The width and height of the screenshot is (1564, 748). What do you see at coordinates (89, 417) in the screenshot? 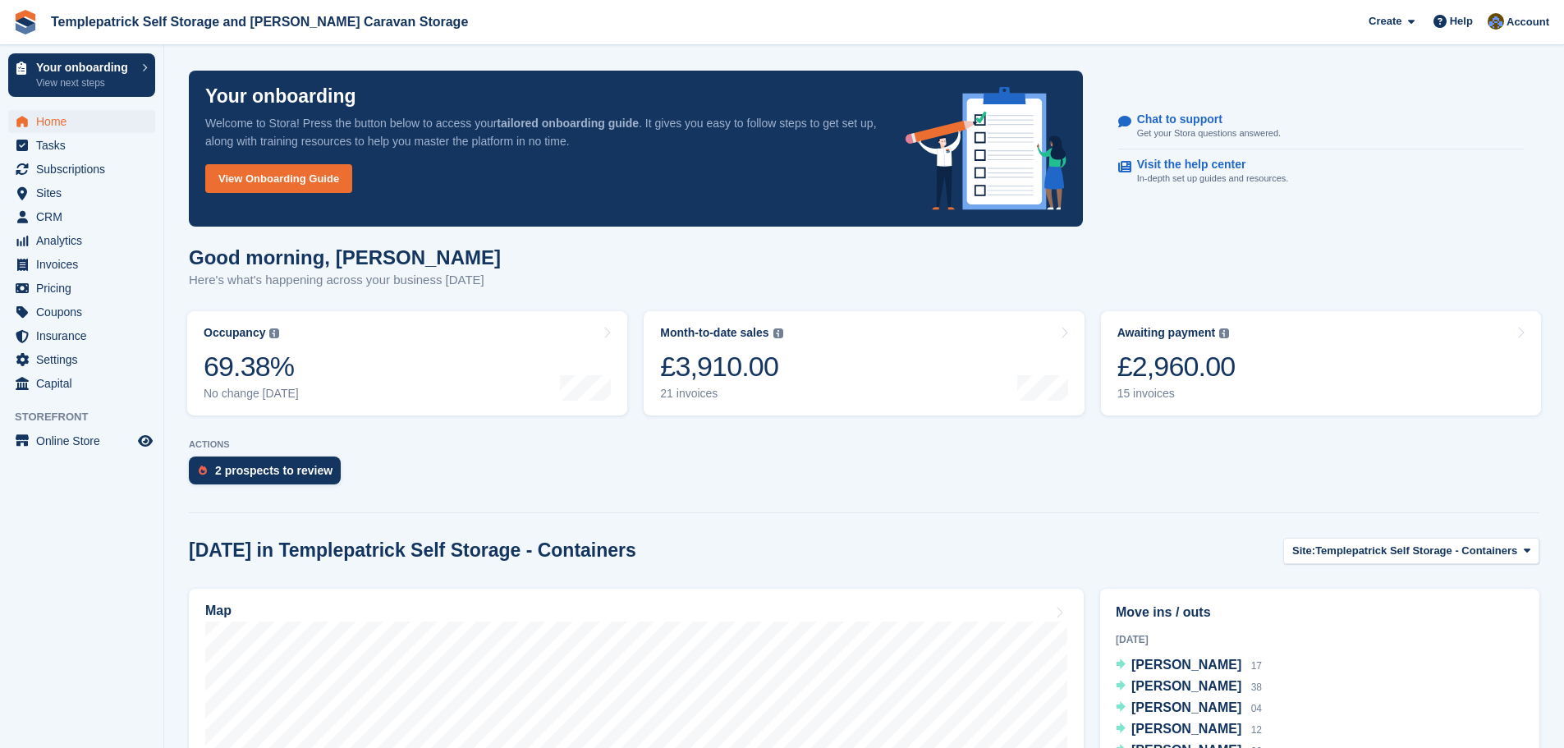
I see `span: Storefront` at bounding box center [89, 417].